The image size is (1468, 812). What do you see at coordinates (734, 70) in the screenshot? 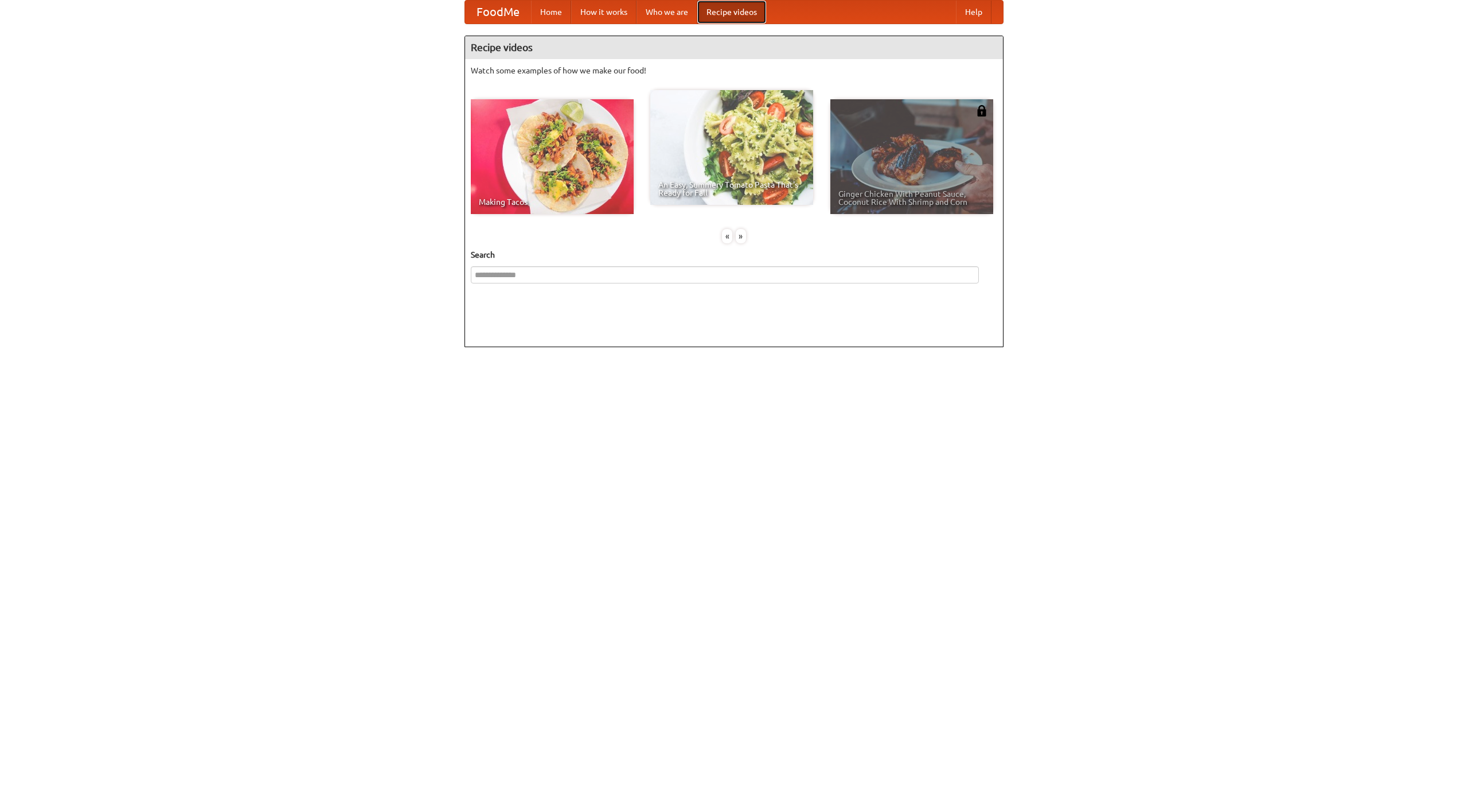
I see `p: Watch some examples of how we make our food!` at bounding box center [734, 70].